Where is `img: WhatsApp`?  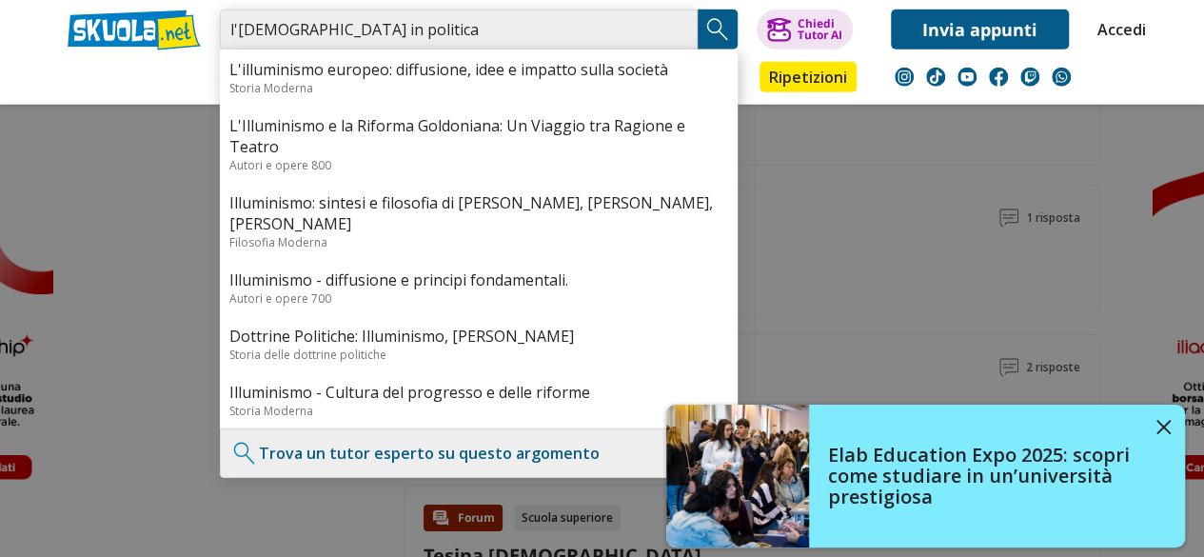
img: WhatsApp is located at coordinates (1061, 77).